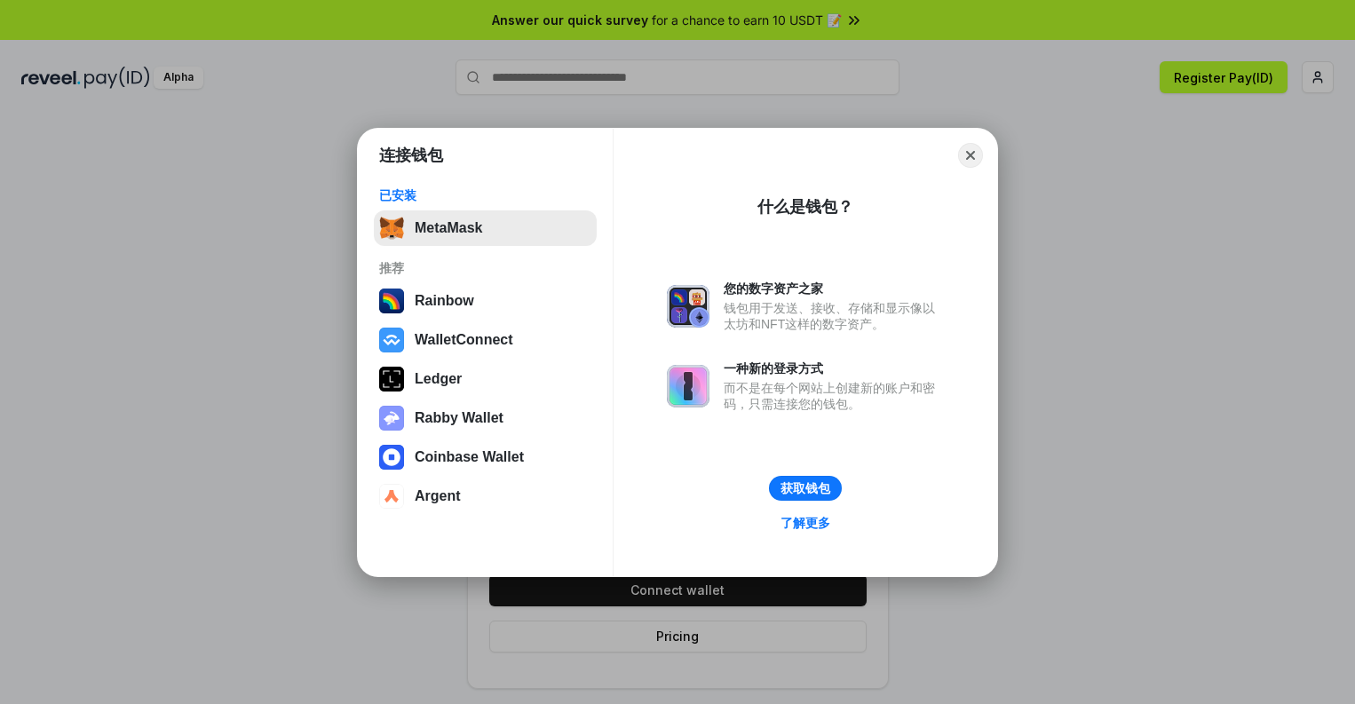 The image size is (1355, 704). I want to click on div: 了解更多, so click(805, 523).